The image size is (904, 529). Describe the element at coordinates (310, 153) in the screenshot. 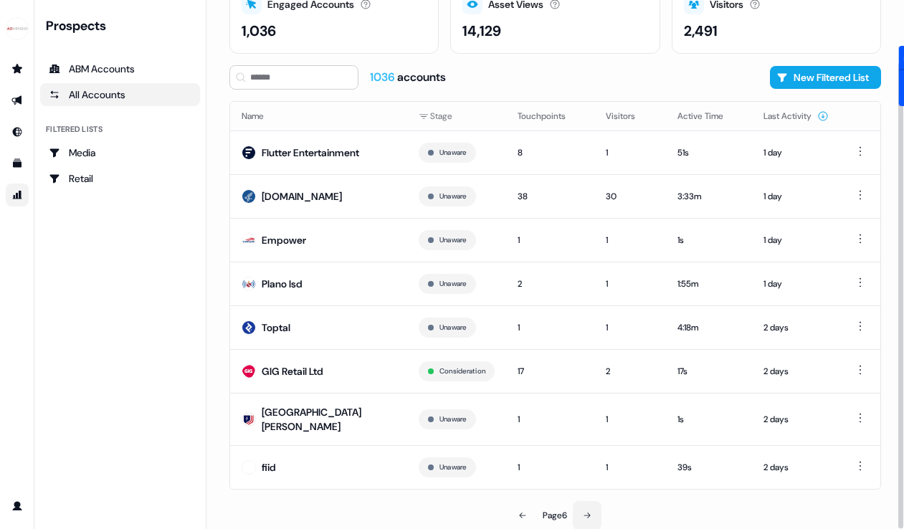

I see `div: Flutter Entertainment` at that location.